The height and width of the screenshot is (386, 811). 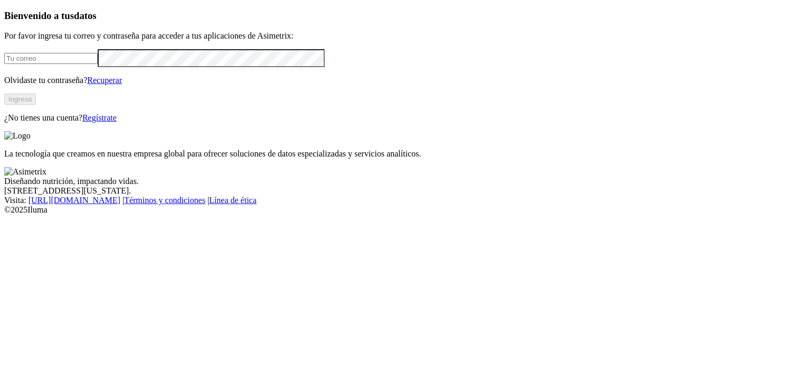 I want to click on div: Diseñando nutrición, impactando vidas., so click(x=406, y=181).